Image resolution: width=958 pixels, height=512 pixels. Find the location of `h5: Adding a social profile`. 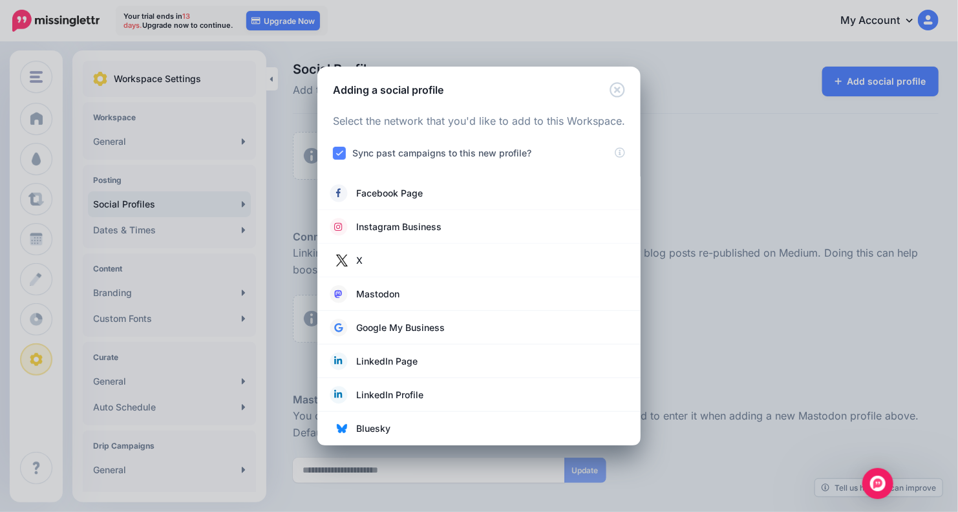

h5: Adding a social profile is located at coordinates (388, 90).